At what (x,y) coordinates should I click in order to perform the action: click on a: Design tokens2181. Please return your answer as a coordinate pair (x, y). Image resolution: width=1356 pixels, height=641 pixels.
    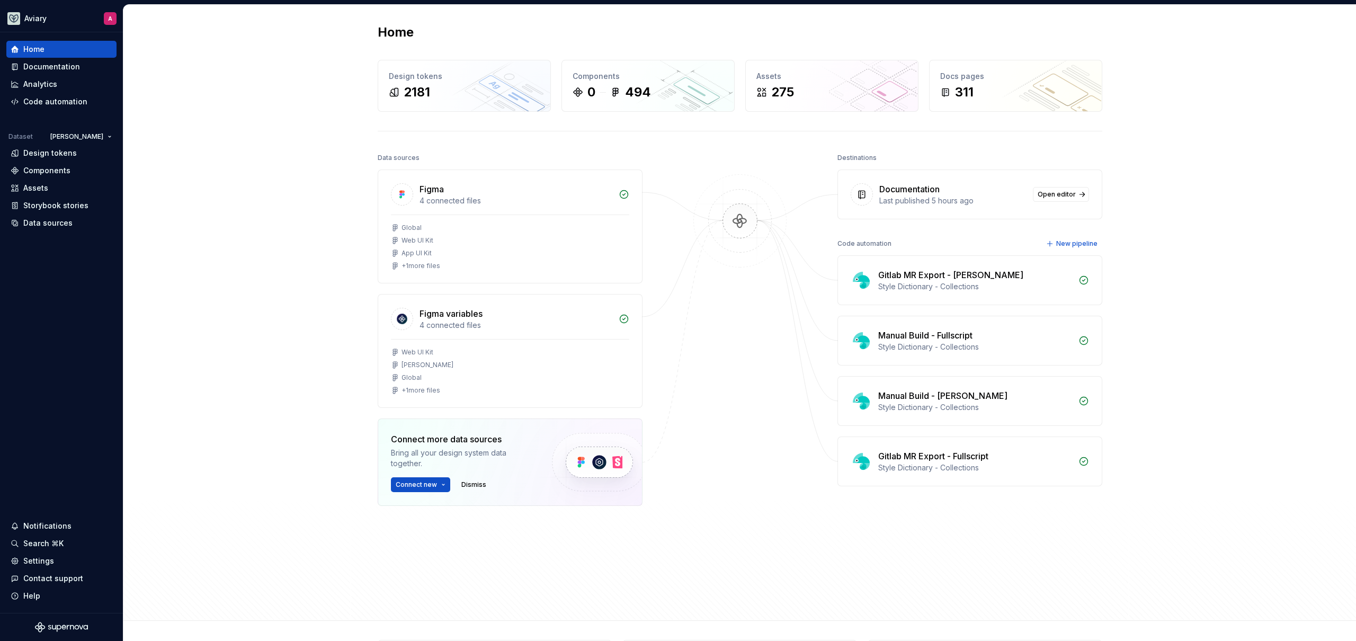
    Looking at the image, I should click on (464, 86).